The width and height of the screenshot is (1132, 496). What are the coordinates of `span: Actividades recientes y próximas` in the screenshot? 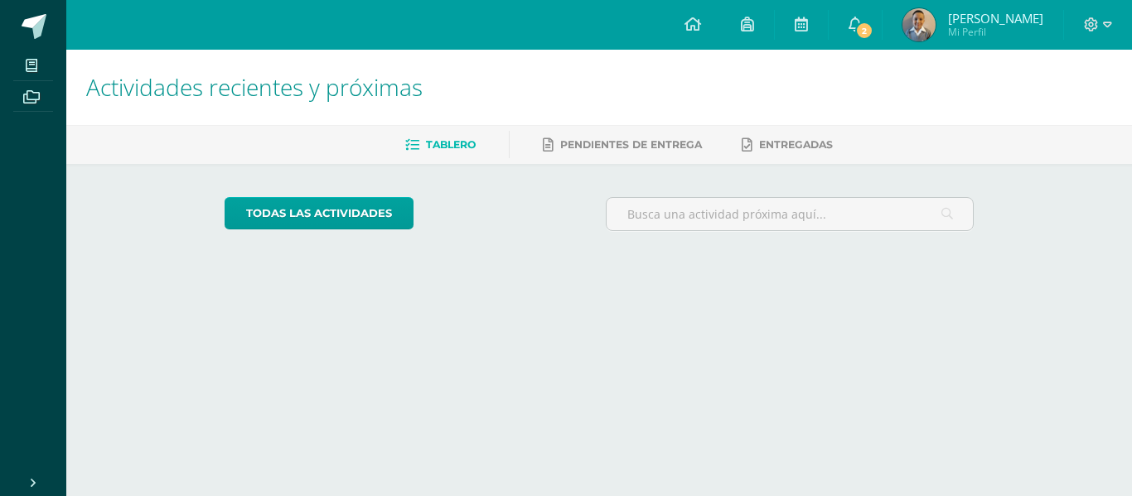 It's located at (254, 87).